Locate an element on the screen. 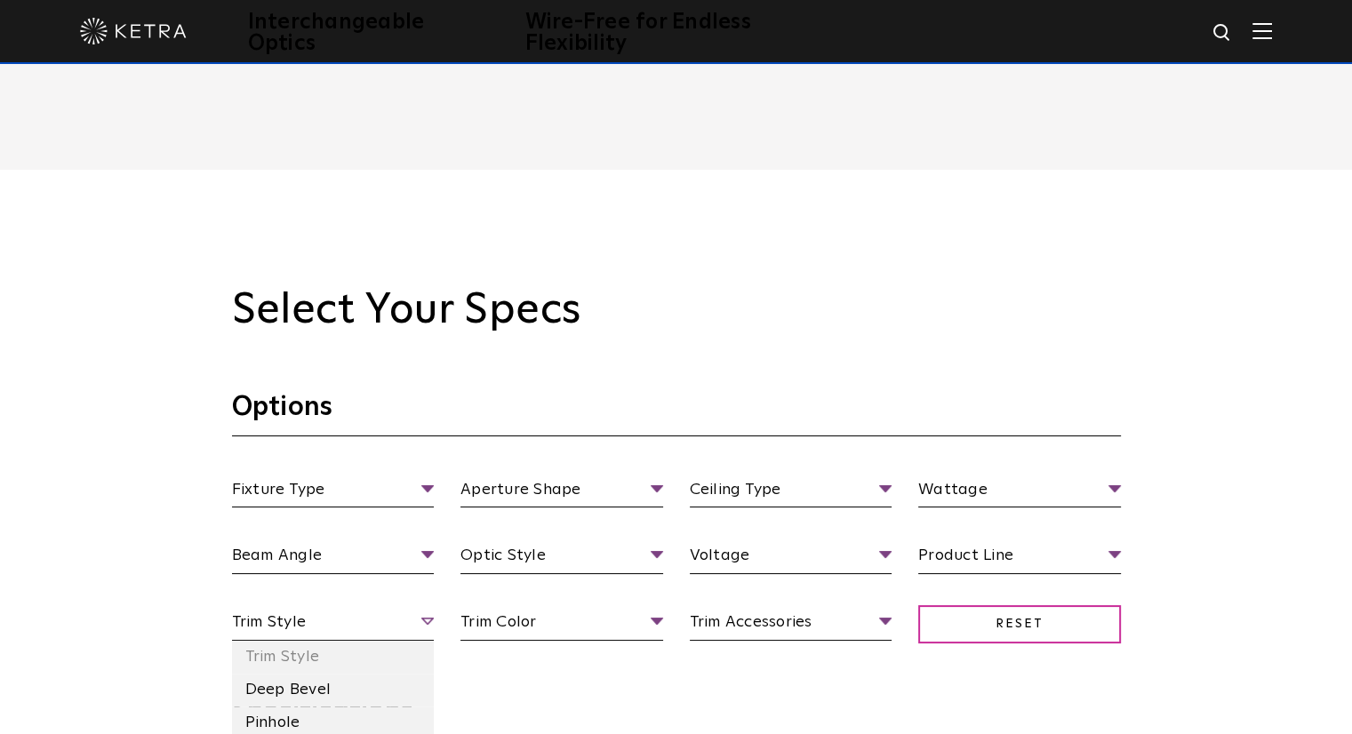  li: Trim Style is located at coordinates (333, 657).